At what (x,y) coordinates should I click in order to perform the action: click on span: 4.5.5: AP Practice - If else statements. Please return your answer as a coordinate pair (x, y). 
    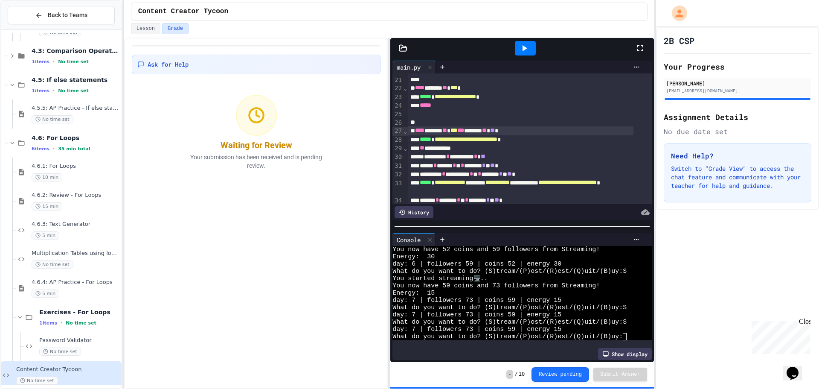
    Looking at the image, I should click on (76, 108).